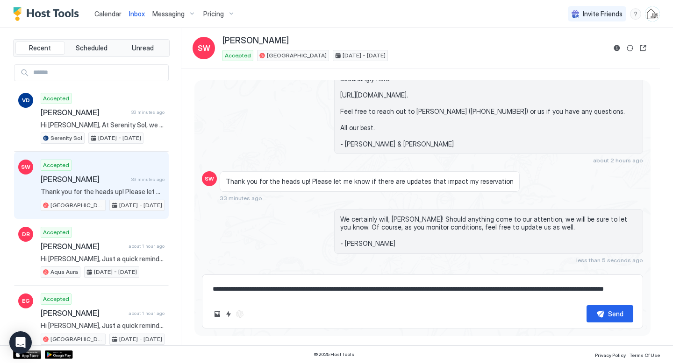 The image size is (673, 363). What do you see at coordinates (630, 48) in the screenshot?
I see `button: Sync reservation` at bounding box center [630, 48].